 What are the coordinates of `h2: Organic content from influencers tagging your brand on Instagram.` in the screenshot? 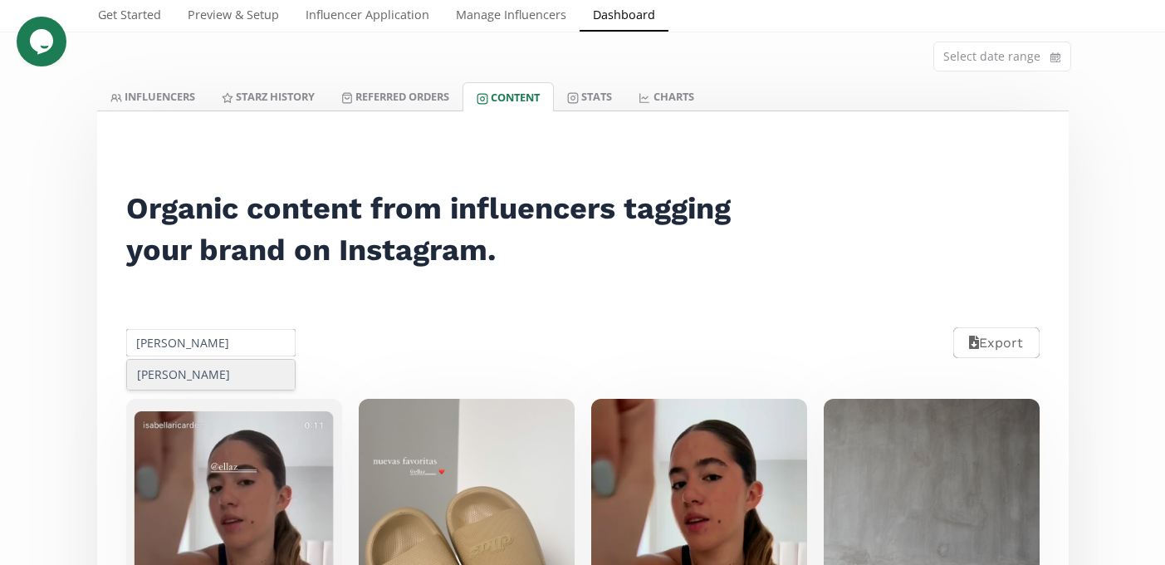 It's located at (439, 229).